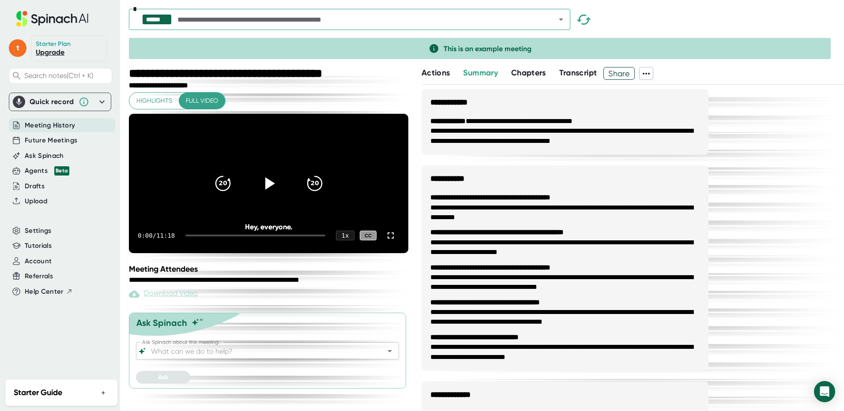 Image resolution: width=844 pixels, height=411 pixels. What do you see at coordinates (38, 261) in the screenshot?
I see `button: Account` at bounding box center [38, 261].